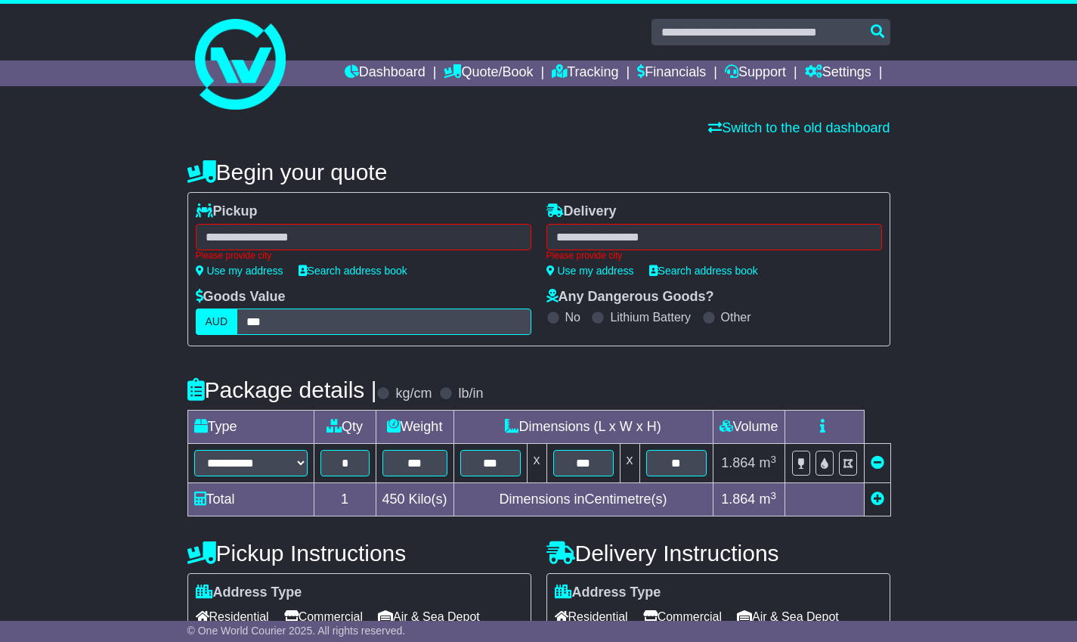  What do you see at coordinates (345, 500) in the screenshot?
I see `td: 1` at bounding box center [345, 500].